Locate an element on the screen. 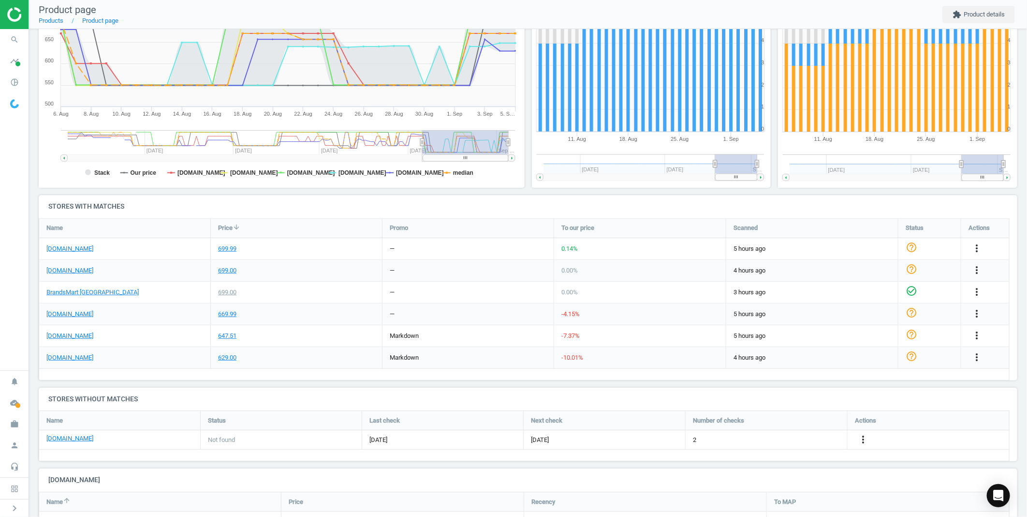 Image resolution: width=1027 pixels, height=517 pixels. tspan: 28. Aug is located at coordinates (394, 114).